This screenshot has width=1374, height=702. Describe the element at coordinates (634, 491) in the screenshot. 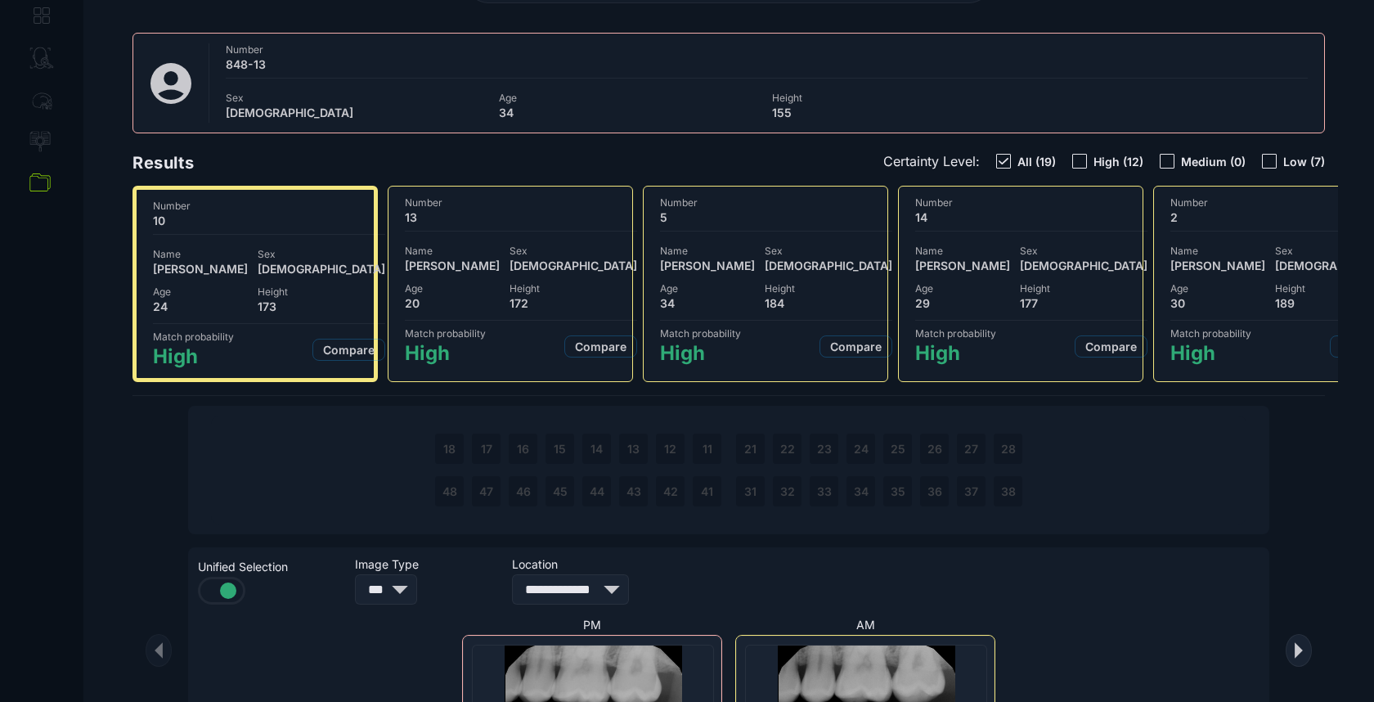

I see `span: 43` at that location.